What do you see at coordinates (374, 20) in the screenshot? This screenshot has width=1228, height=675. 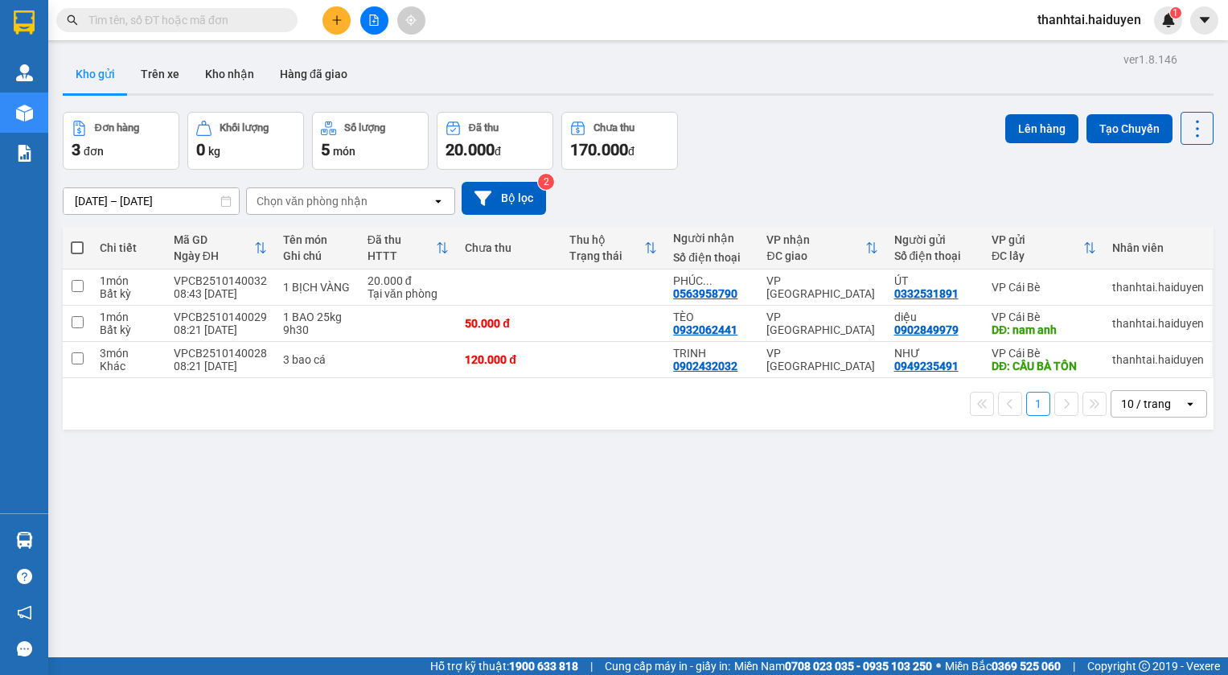 I see `span: file-add` at bounding box center [374, 20].